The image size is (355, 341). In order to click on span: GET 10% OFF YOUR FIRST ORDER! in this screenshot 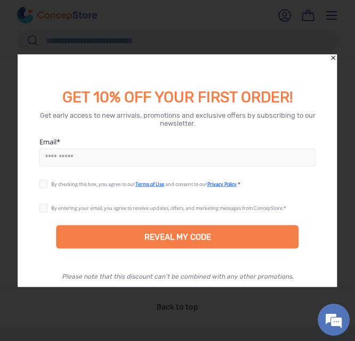, I will do `click(177, 97)`.